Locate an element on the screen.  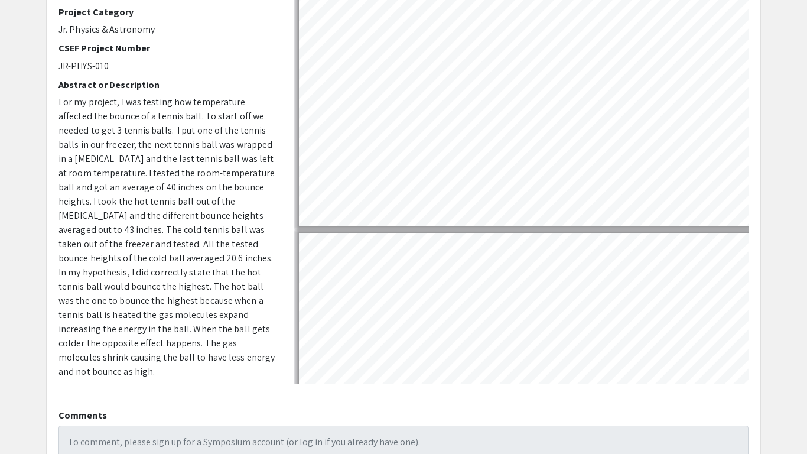
h2: Project Category is located at coordinates (167, 12).